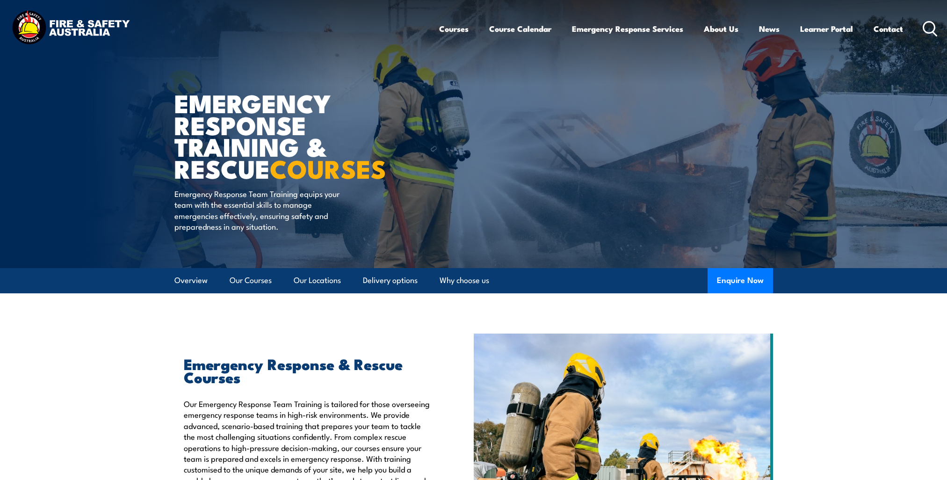  Describe the element at coordinates (453, 29) in the screenshot. I see `a: Courses` at that location.